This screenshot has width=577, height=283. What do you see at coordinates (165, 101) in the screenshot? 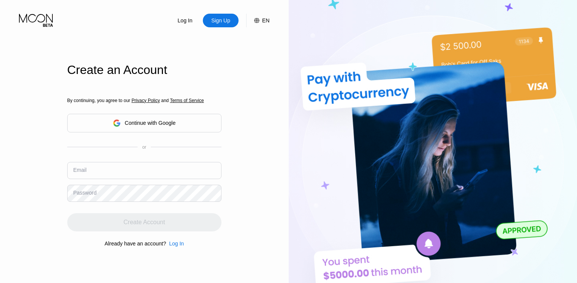
I see `span: and` at bounding box center [165, 101].